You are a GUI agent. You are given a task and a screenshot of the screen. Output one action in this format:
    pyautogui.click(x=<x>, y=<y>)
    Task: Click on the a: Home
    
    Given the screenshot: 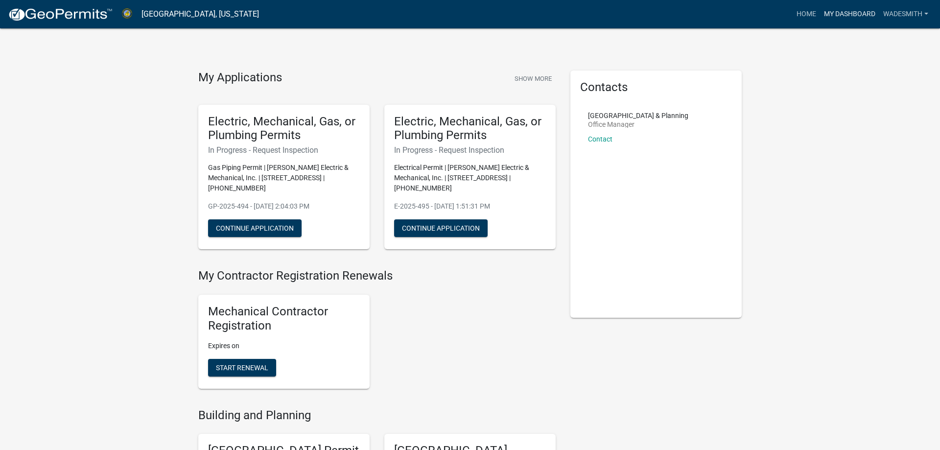 What is the action you would take?
    pyautogui.click(x=806, y=14)
    